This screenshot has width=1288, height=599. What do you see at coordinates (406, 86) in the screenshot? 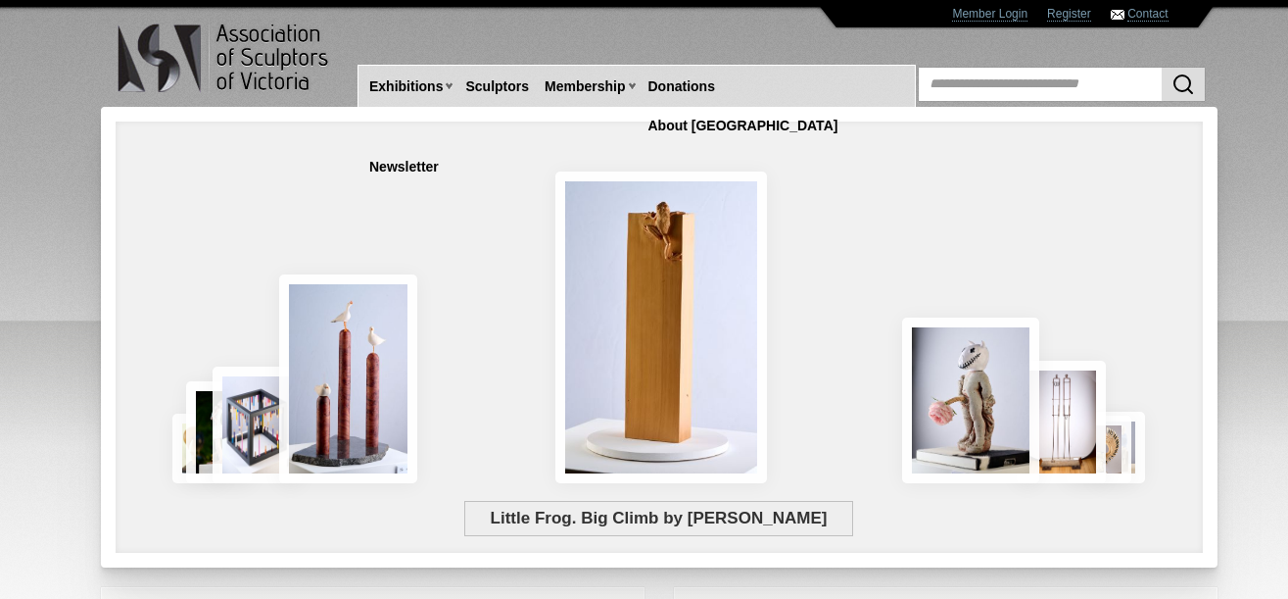
I see `a: Exhibitions` at bounding box center [406, 86].